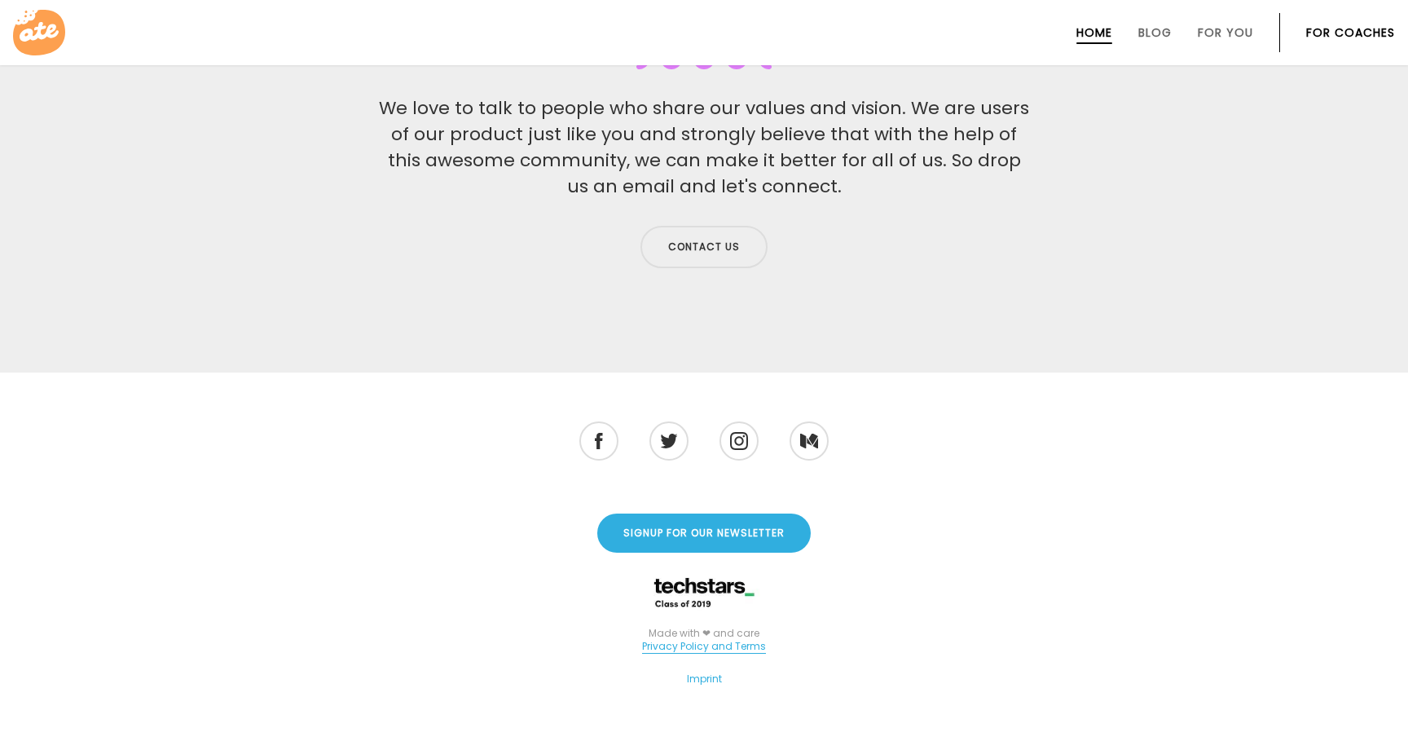  Describe the element at coordinates (704, 533) in the screenshot. I see `a: Signup for our Newsletter` at that location.